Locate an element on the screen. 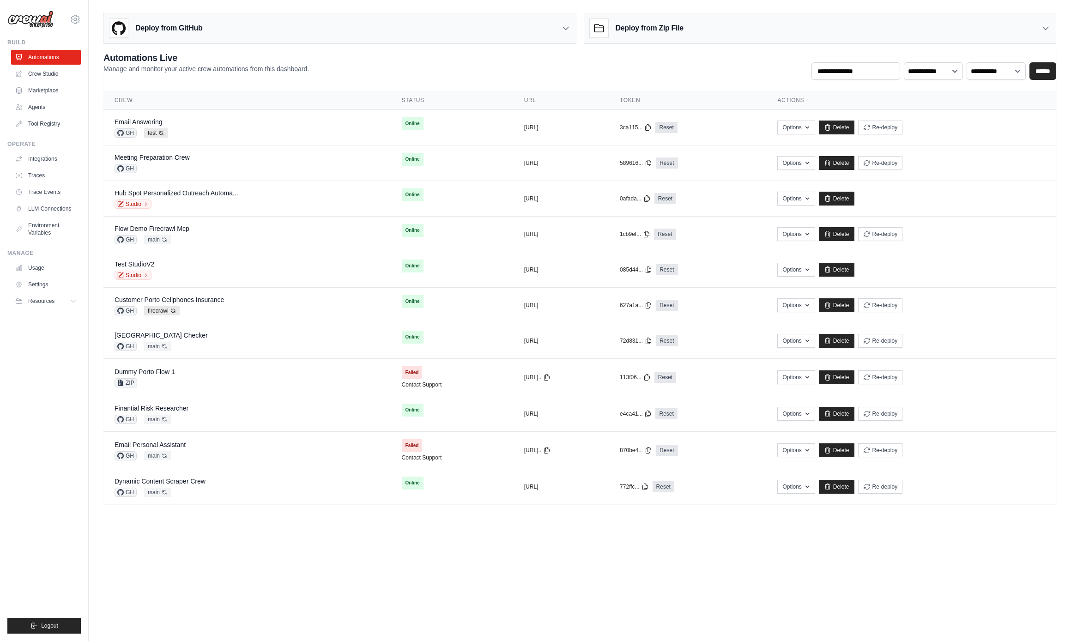 The width and height of the screenshot is (1071, 641). a: Tool Registry is located at coordinates (46, 124).